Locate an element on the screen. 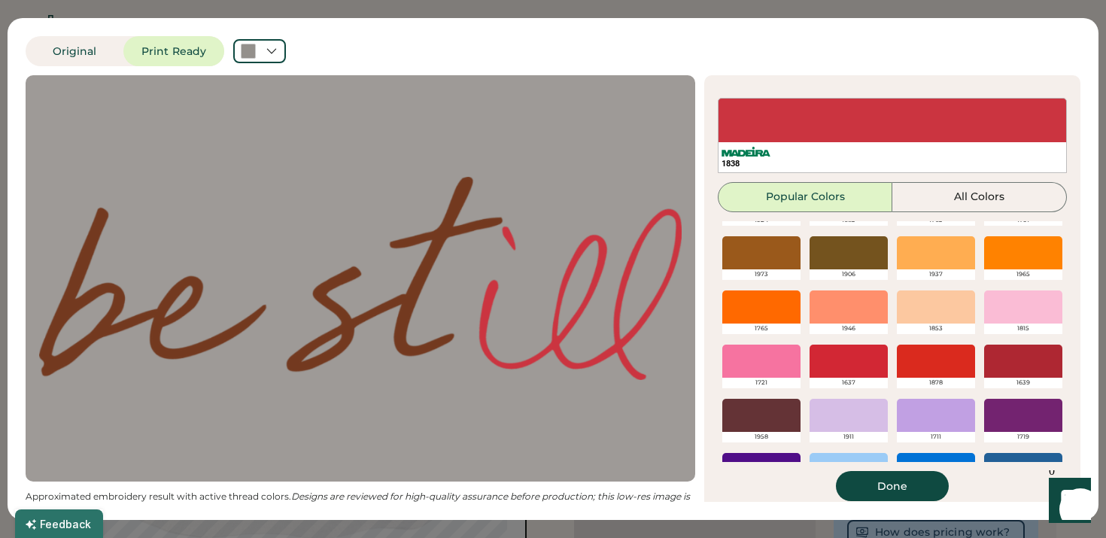 Image resolution: width=1106 pixels, height=538 pixels. div: 1946 is located at coordinates (849, 329).